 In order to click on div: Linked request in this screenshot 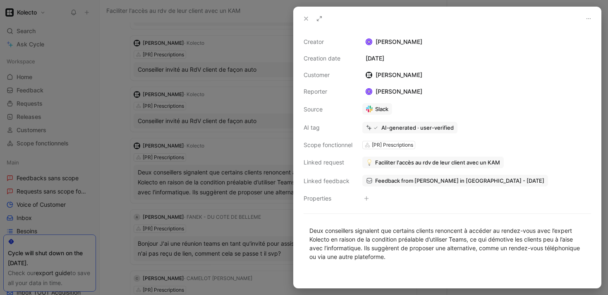, I will do `click(328, 162)`.